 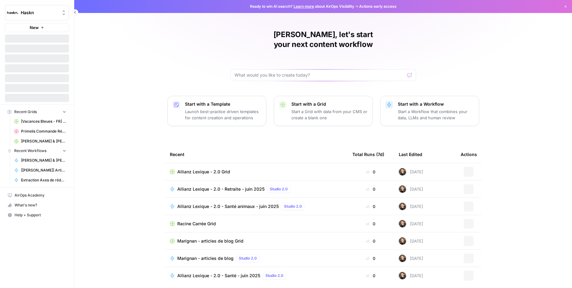 What do you see at coordinates (256, 189) in the screenshot?
I see `a: Allianz Lexique - 2.0 - Retraite - juin 2025Studio 2.0` at bounding box center [256, 189].